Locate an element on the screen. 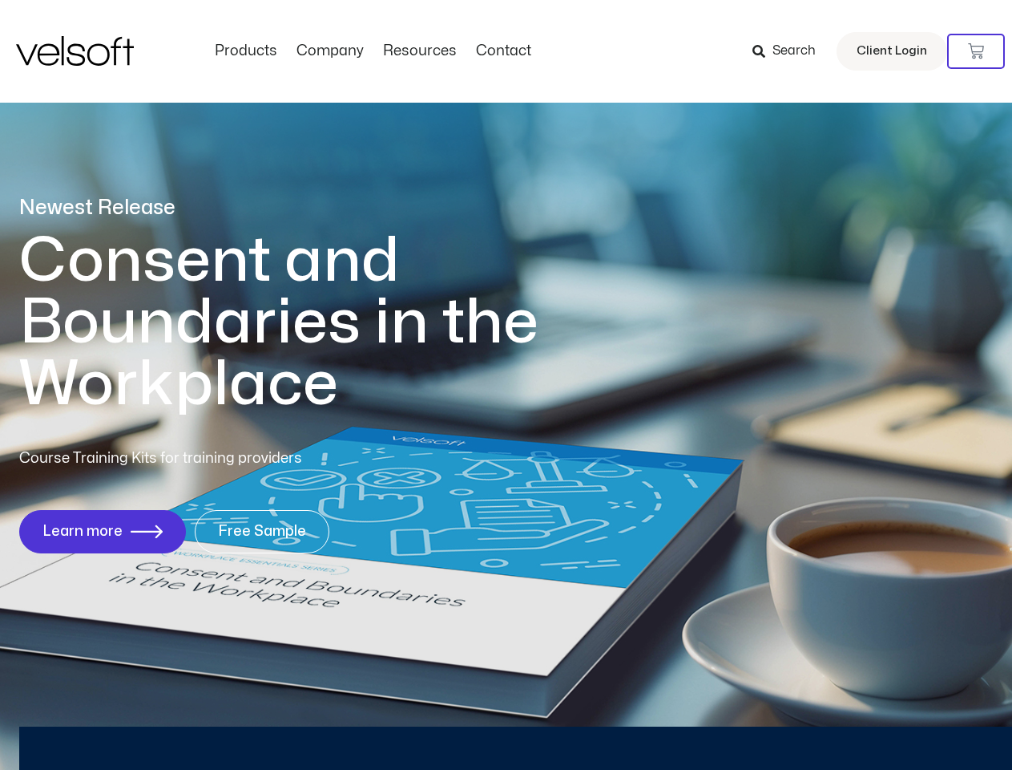 This screenshot has width=1012, height=770. a: Learn more is located at coordinates (103, 531).